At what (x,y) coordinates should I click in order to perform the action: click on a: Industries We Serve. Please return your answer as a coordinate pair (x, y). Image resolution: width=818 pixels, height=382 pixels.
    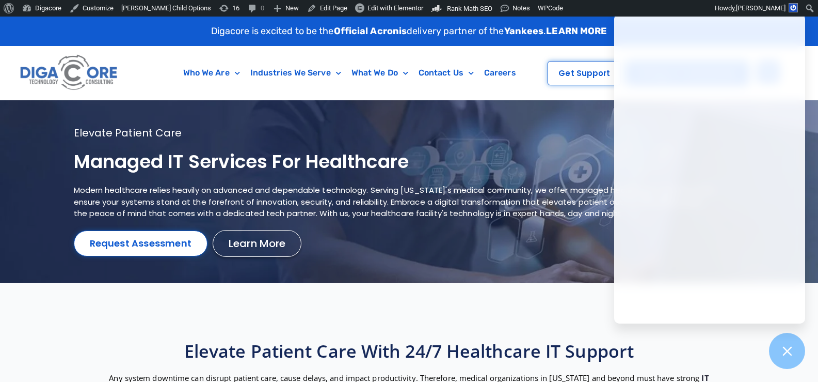
    Looking at the image, I should click on (296, 73).